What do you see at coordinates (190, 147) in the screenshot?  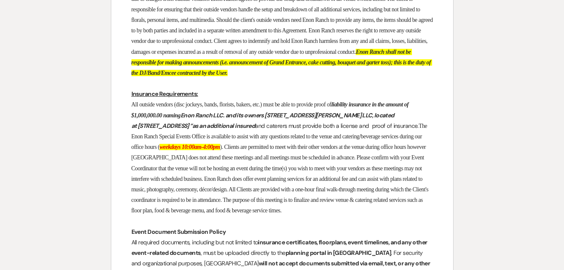 I see `em: weekdays 10:00am-4:00pm` at bounding box center [190, 147].